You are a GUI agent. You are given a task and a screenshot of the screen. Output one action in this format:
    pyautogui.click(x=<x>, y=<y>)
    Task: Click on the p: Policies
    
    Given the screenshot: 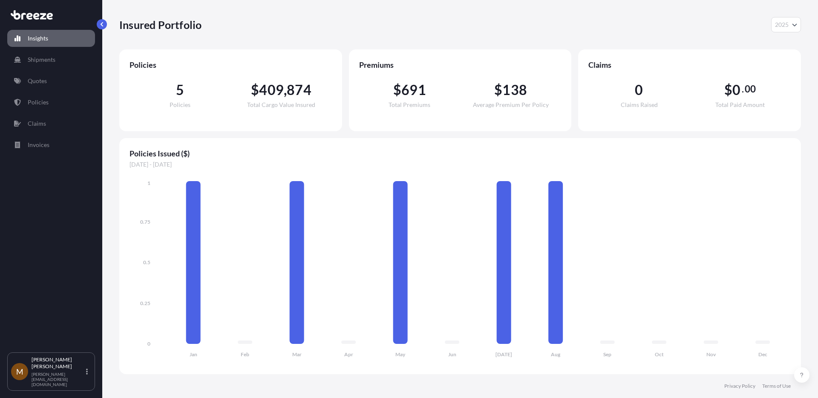 What is the action you would take?
    pyautogui.click(x=38, y=102)
    